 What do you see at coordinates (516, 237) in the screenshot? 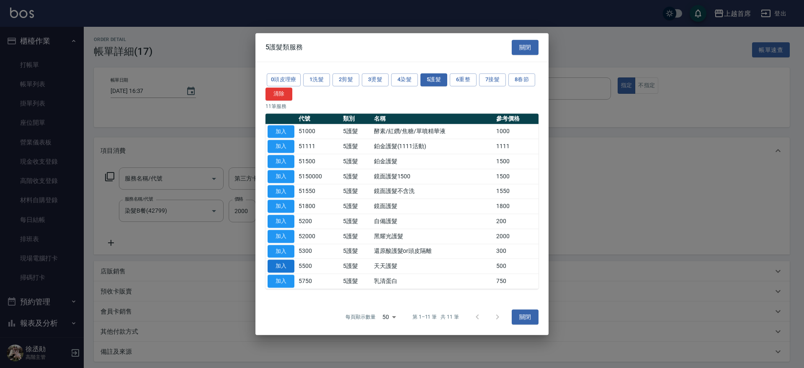
I see `td: 2000` at bounding box center [516, 237].